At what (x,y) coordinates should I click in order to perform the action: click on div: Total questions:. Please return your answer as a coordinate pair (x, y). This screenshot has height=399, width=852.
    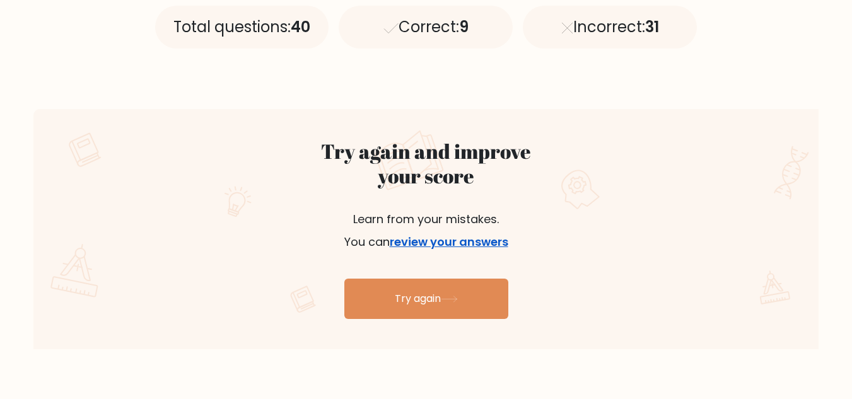
    Looking at the image, I should click on (242, 27).